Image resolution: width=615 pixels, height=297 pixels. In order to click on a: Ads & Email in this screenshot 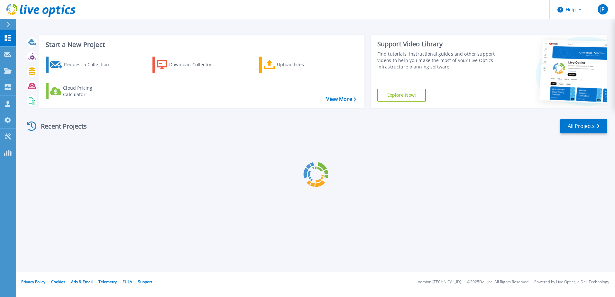, I will do `click(82, 282)`.